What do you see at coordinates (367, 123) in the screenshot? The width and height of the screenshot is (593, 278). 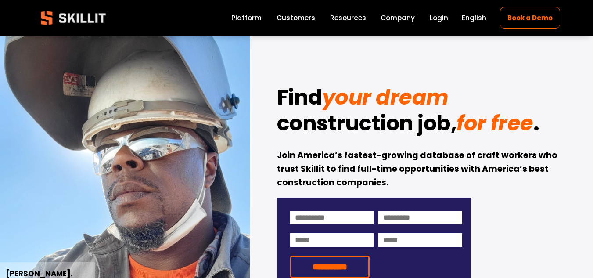 I see `strong: construction job,` at bounding box center [367, 123].